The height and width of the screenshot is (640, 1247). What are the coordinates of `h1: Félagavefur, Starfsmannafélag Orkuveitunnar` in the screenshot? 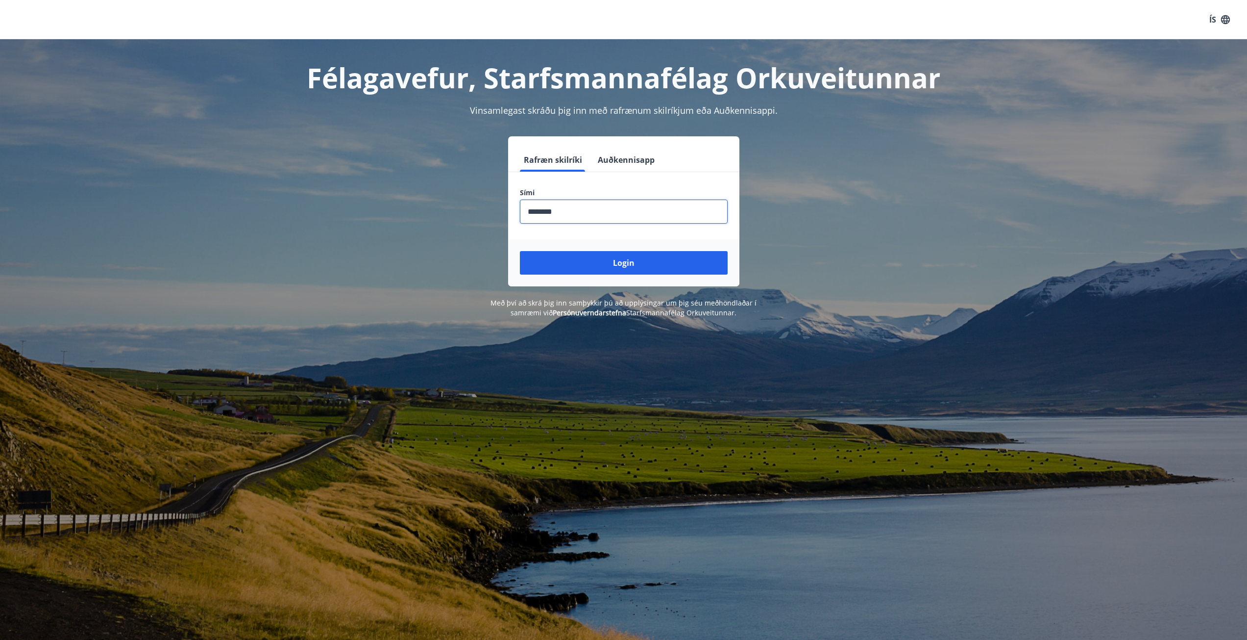 It's located at (624, 77).